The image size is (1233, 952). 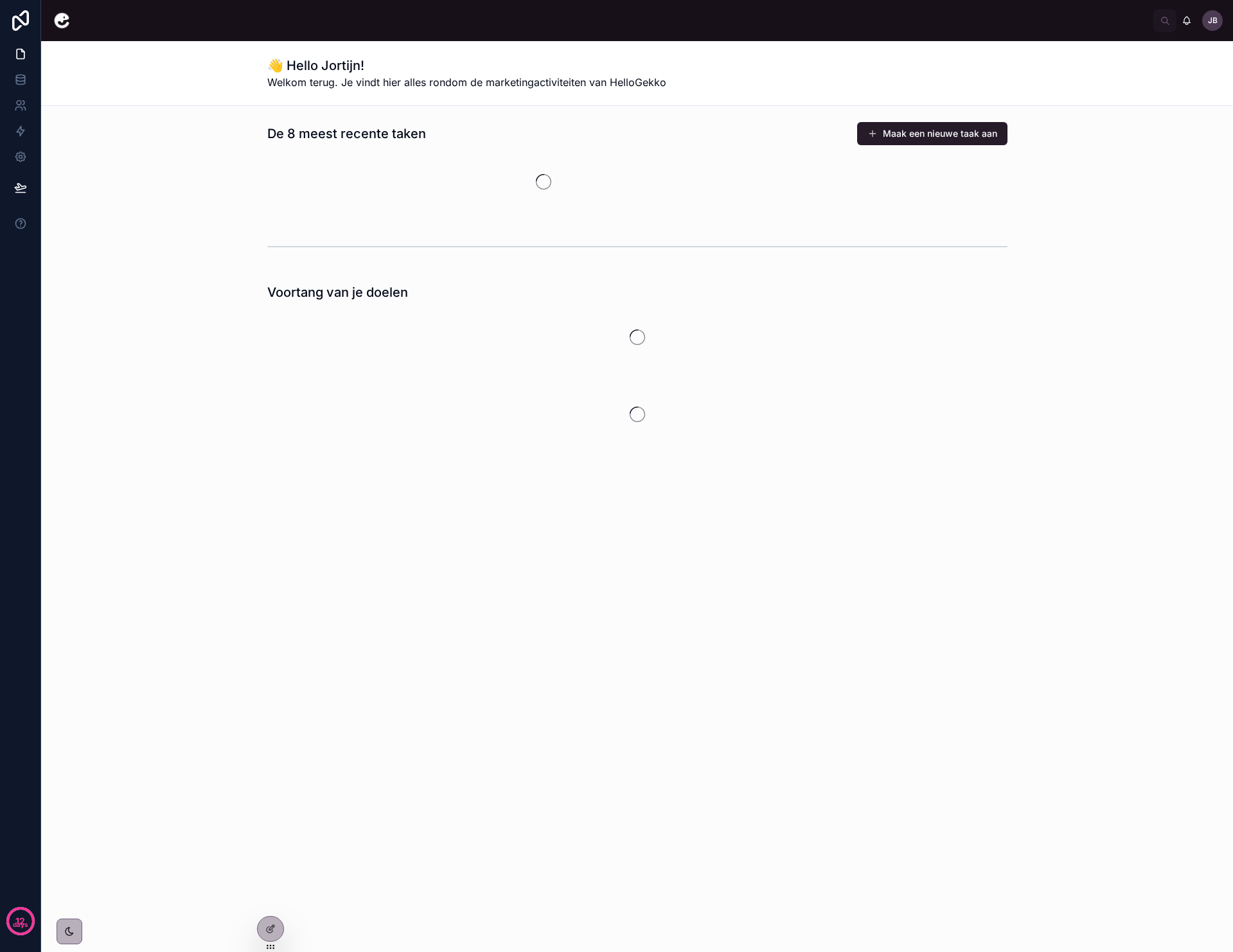 What do you see at coordinates (1212, 21) in the screenshot?
I see `span: JB` at bounding box center [1212, 21].